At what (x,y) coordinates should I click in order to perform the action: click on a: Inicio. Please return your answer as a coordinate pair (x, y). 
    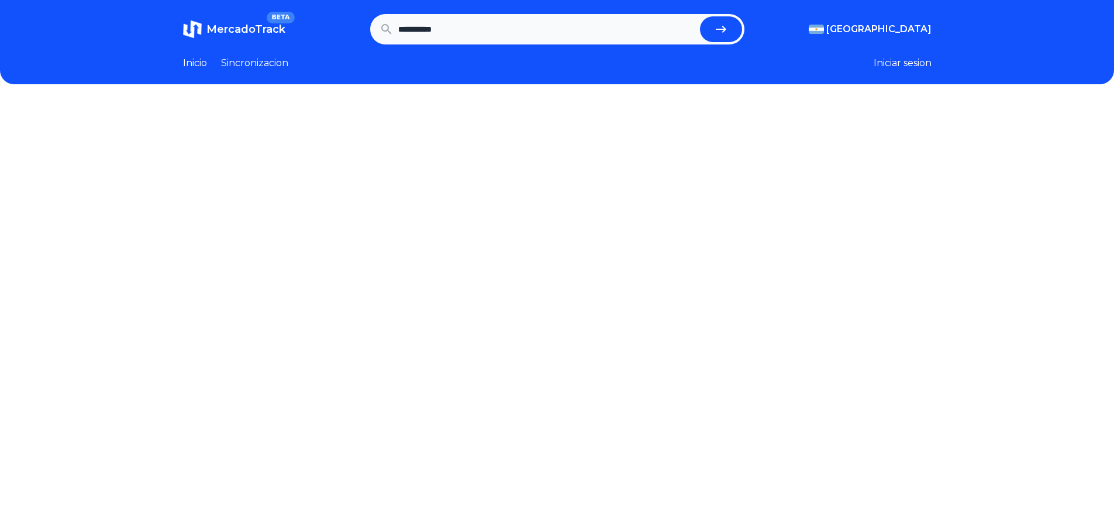
    Looking at the image, I should click on (195, 63).